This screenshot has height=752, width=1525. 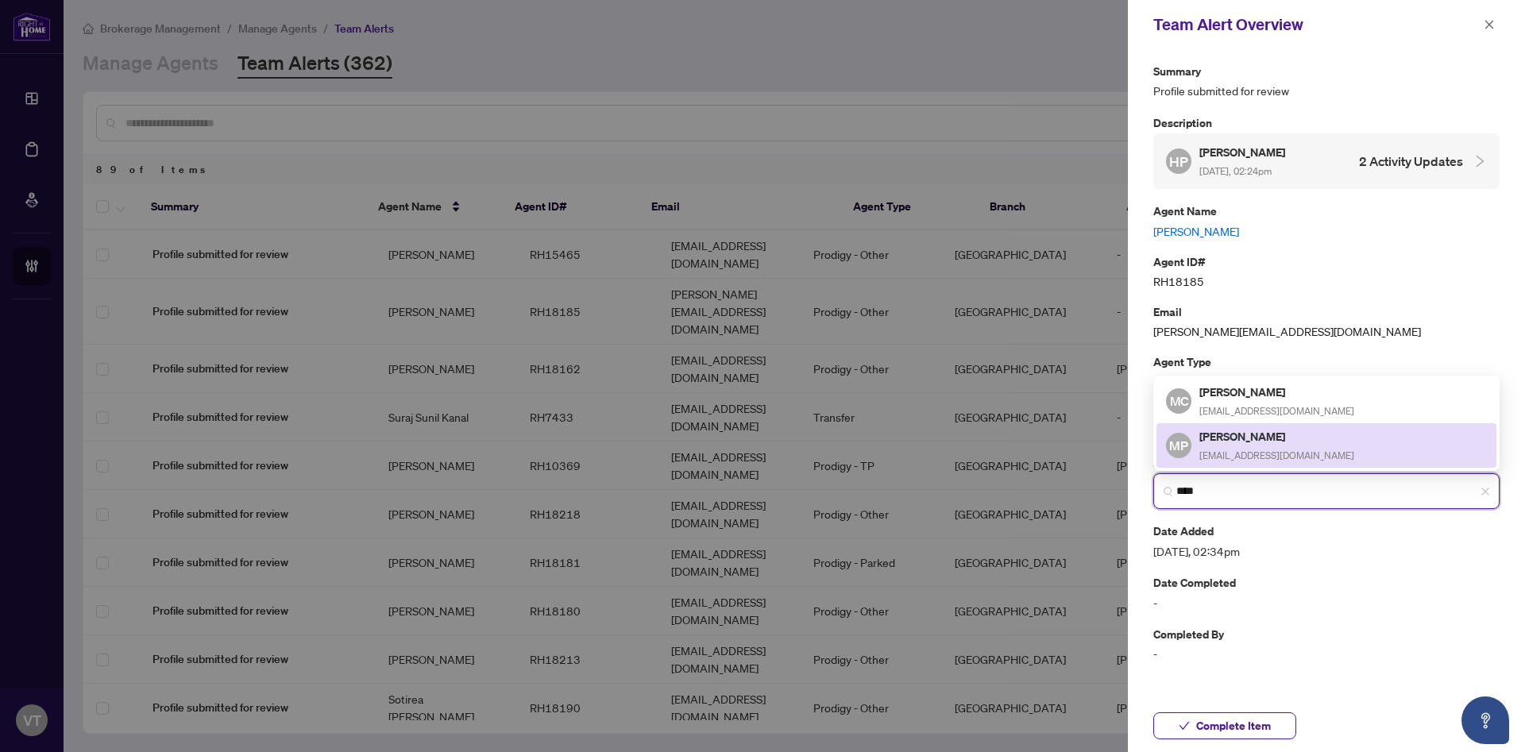 I want to click on button: Complete Item, so click(x=1225, y=726).